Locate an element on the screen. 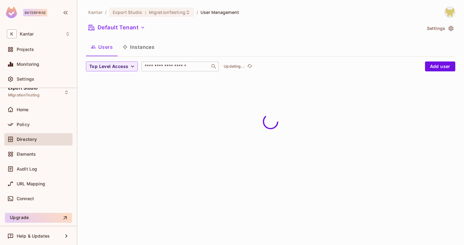 This screenshot has width=464, height=245. span: Top Level Access is located at coordinates (109, 66).